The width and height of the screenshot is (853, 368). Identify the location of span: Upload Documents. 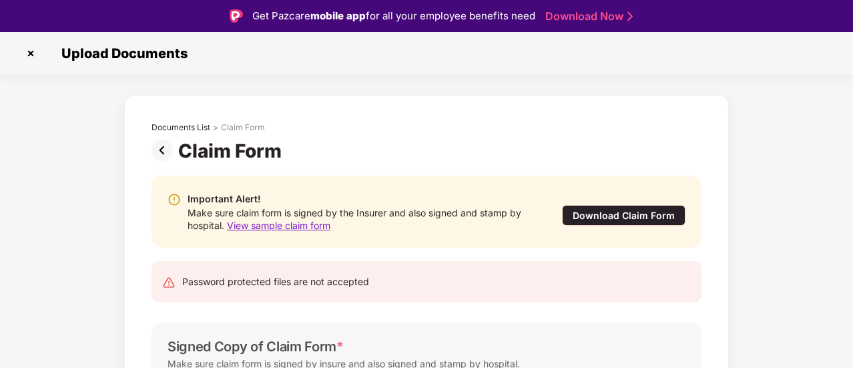
(121, 53).